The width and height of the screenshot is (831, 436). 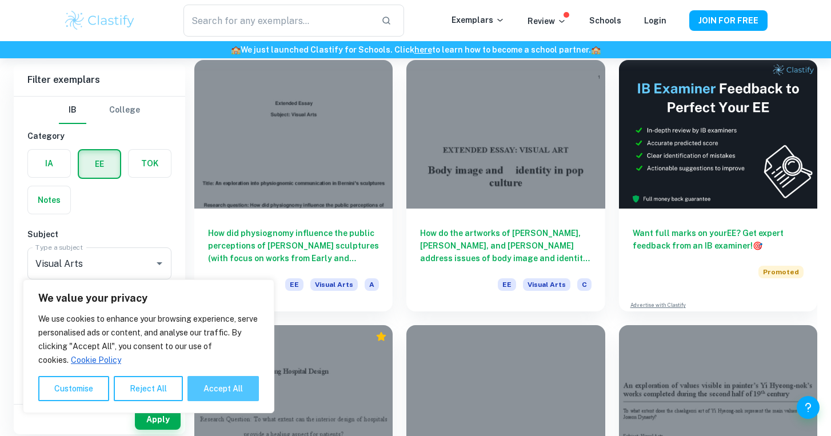 I want to click on input: Search for any exemplars..., so click(x=278, y=21).